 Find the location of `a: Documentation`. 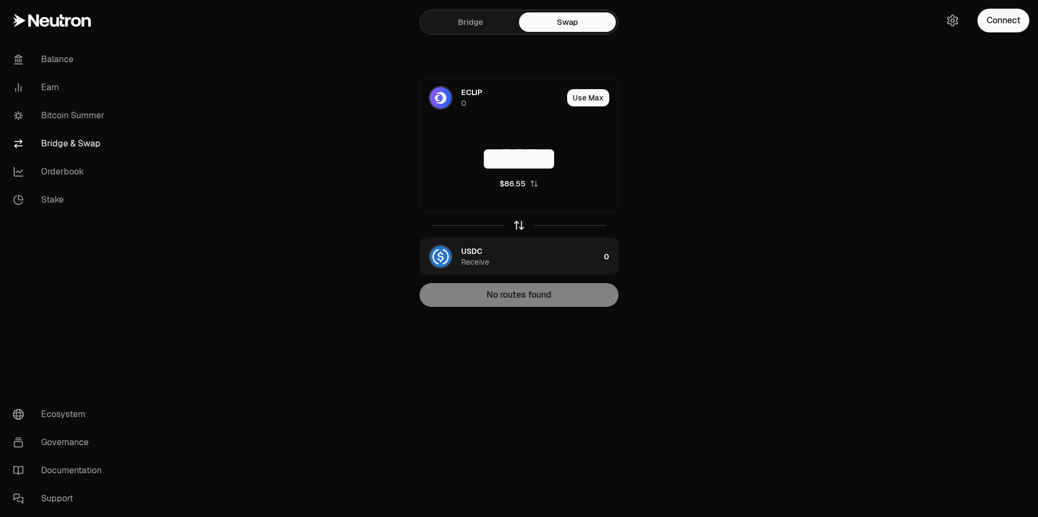

a: Documentation is located at coordinates (61, 471).